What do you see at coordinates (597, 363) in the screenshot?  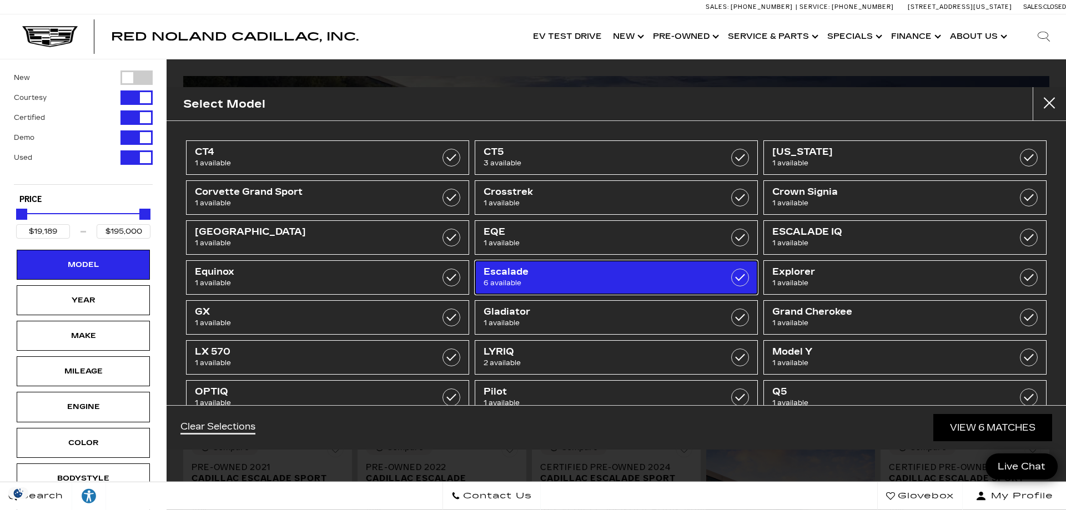 I see `span: 2 available` at bounding box center [597, 363].